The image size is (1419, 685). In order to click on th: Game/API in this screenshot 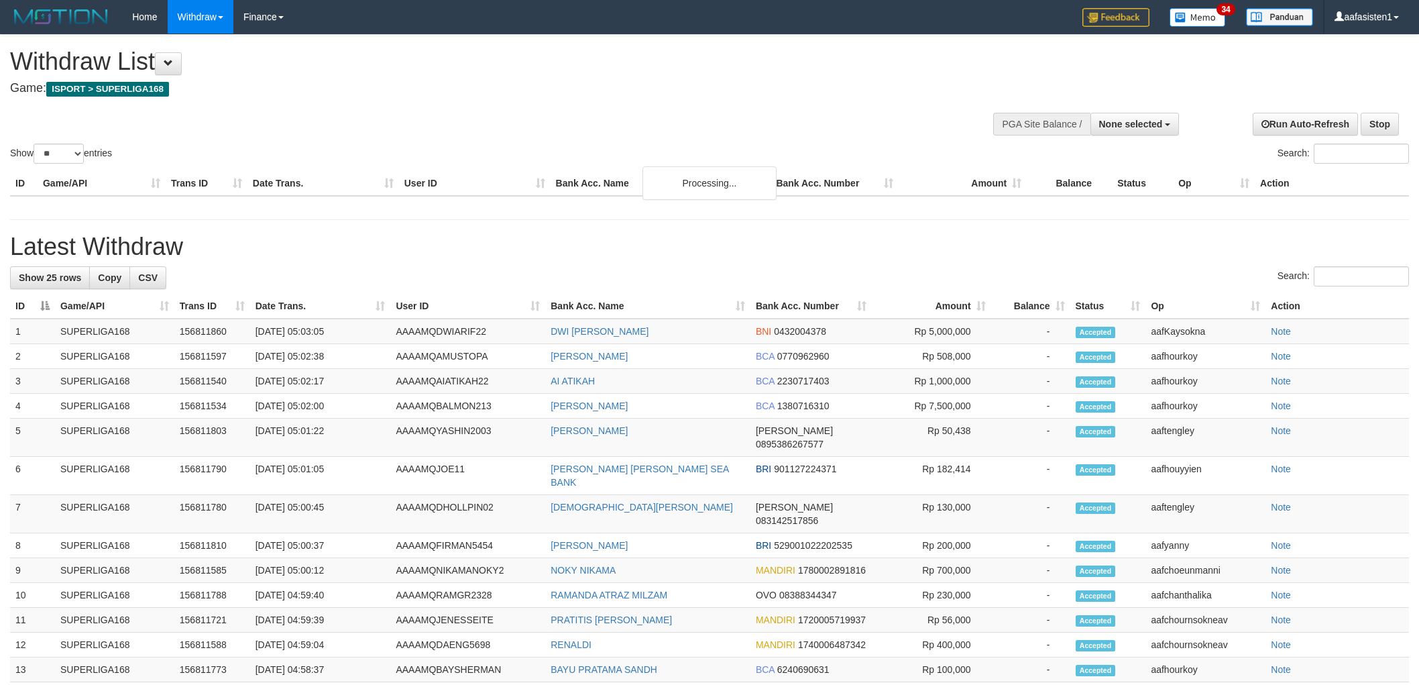, I will do `click(101, 183)`.